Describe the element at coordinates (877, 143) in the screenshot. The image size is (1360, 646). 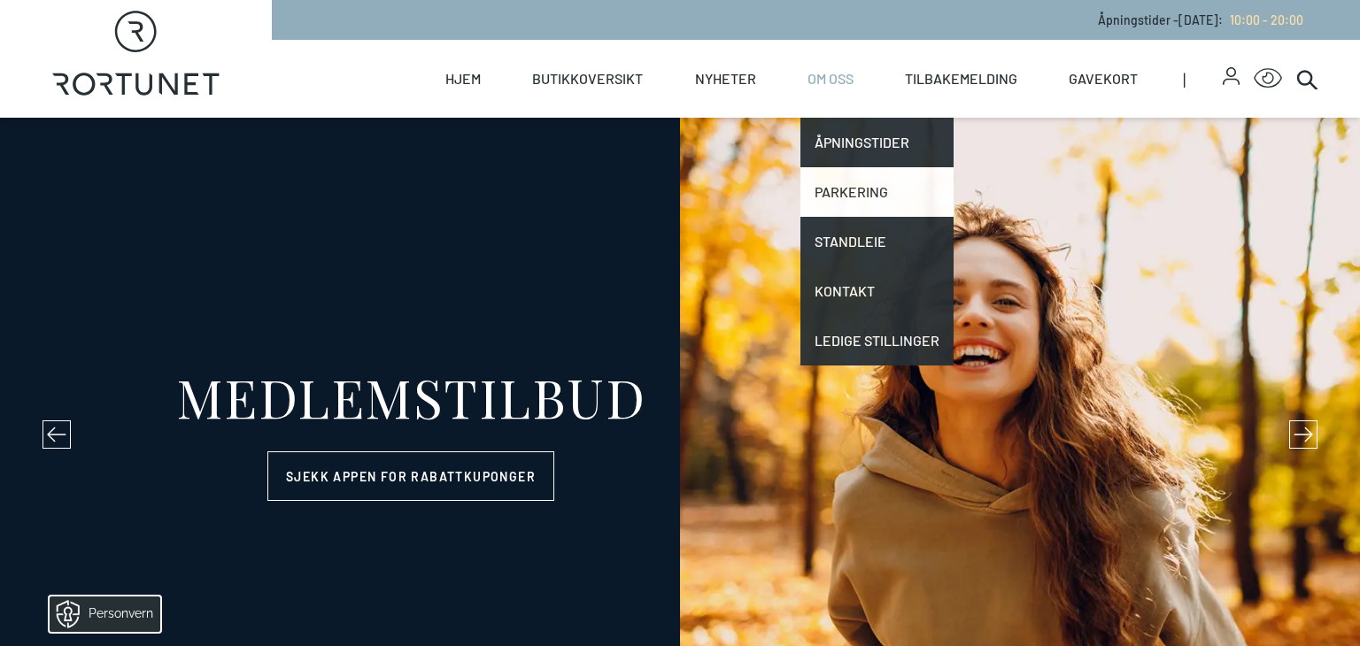
I see `a: Åpningstider` at that location.